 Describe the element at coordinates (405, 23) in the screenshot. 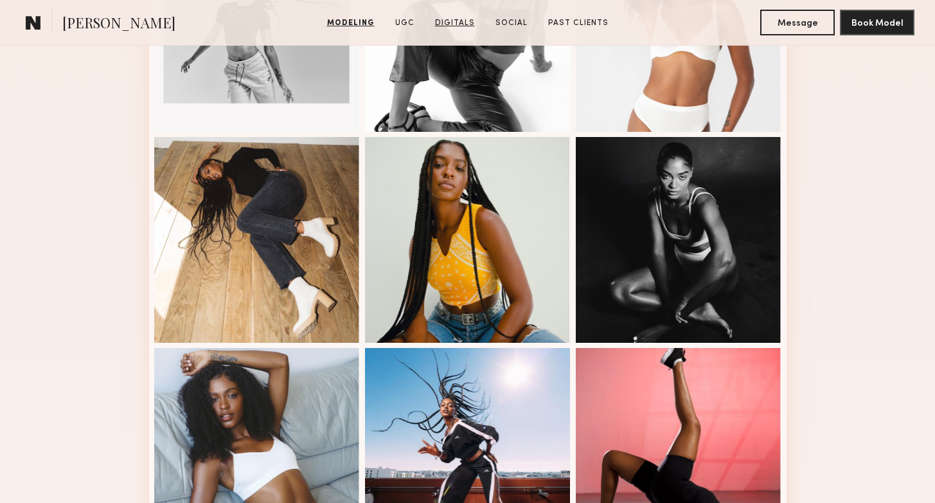

I see `a: UGC` at that location.